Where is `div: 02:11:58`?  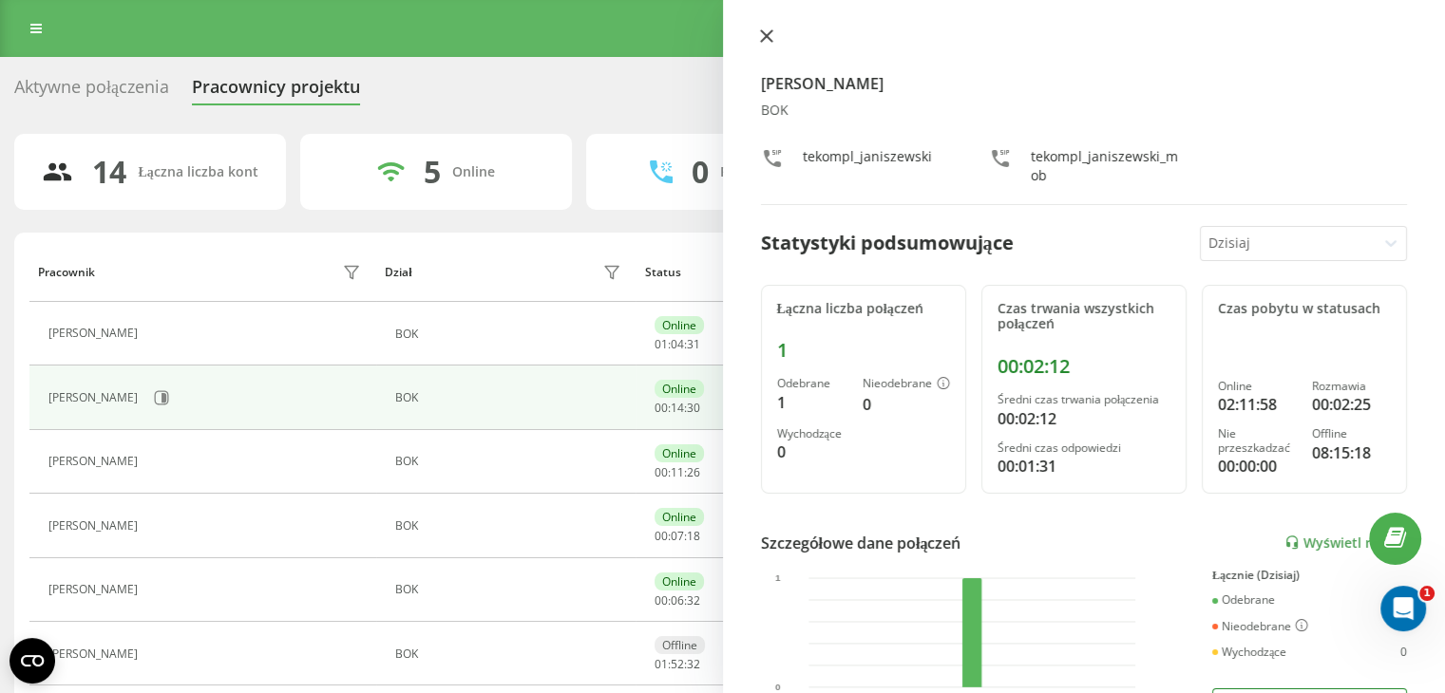 div: 02:11:58 is located at coordinates (1257, 405).